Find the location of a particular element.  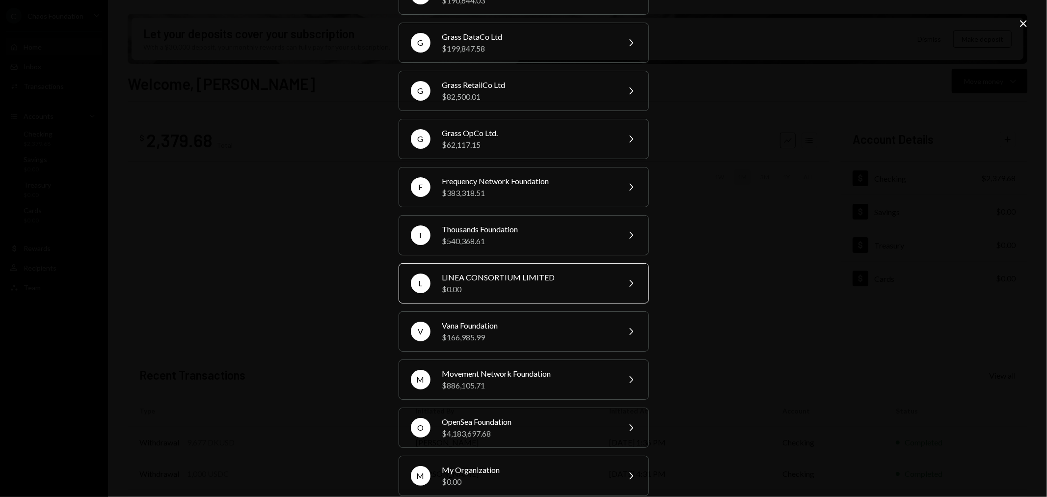

button: LLINEA CONSORTIUM LIMITED$0.00 is located at coordinates (524, 283).